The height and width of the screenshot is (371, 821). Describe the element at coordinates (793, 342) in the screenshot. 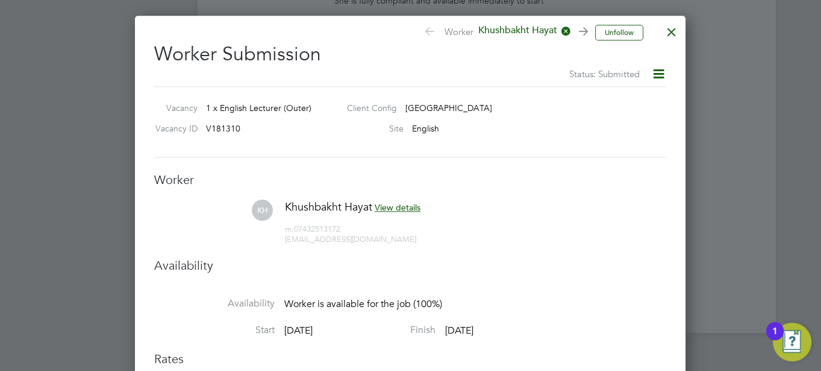

I see `button: Open Resource Center, 1 new notification` at that location.